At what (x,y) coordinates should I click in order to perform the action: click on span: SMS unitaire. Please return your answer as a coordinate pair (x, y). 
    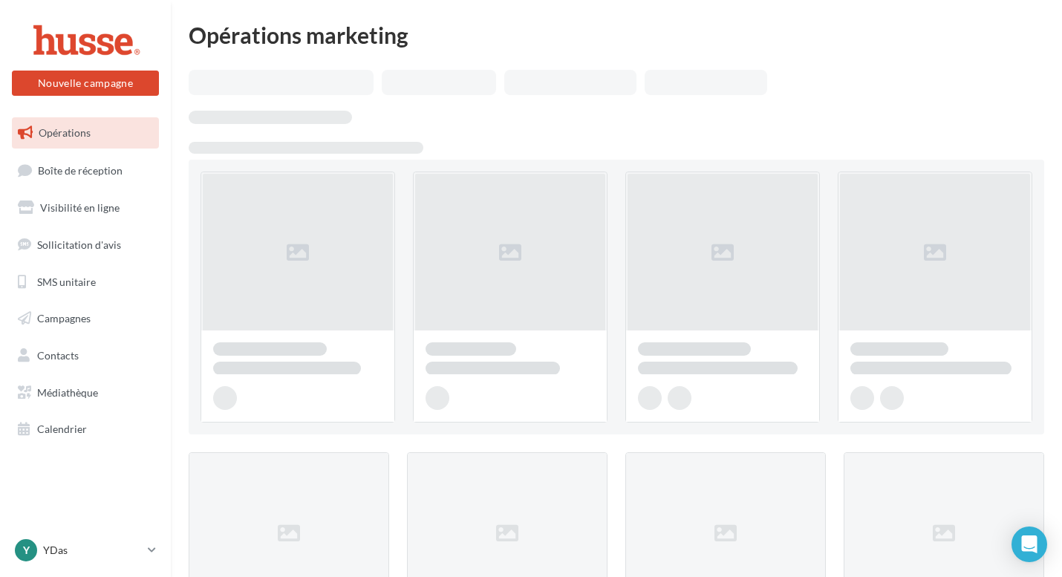
    Looking at the image, I should click on (66, 281).